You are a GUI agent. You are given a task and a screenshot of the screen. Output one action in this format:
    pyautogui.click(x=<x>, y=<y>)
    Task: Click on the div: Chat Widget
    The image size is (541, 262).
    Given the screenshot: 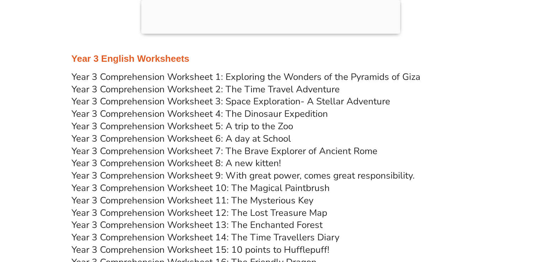 What is the action you would take?
    pyautogui.click(x=481, y=222)
    